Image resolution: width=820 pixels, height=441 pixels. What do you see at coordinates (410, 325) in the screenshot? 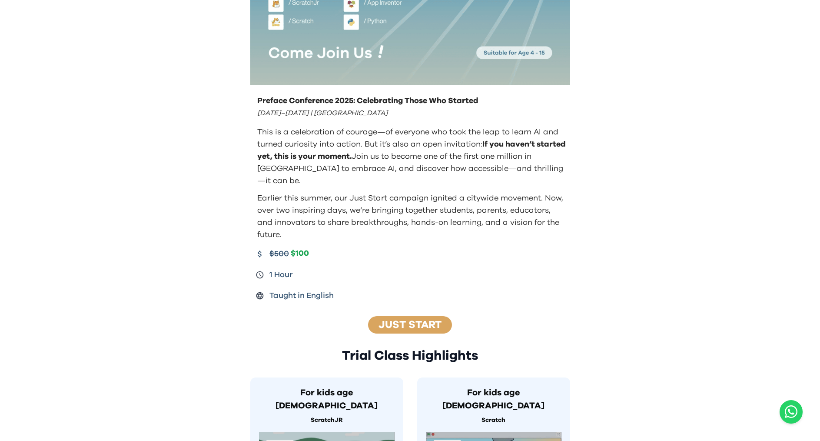
I see `button: Just Start` at bounding box center [410, 325].